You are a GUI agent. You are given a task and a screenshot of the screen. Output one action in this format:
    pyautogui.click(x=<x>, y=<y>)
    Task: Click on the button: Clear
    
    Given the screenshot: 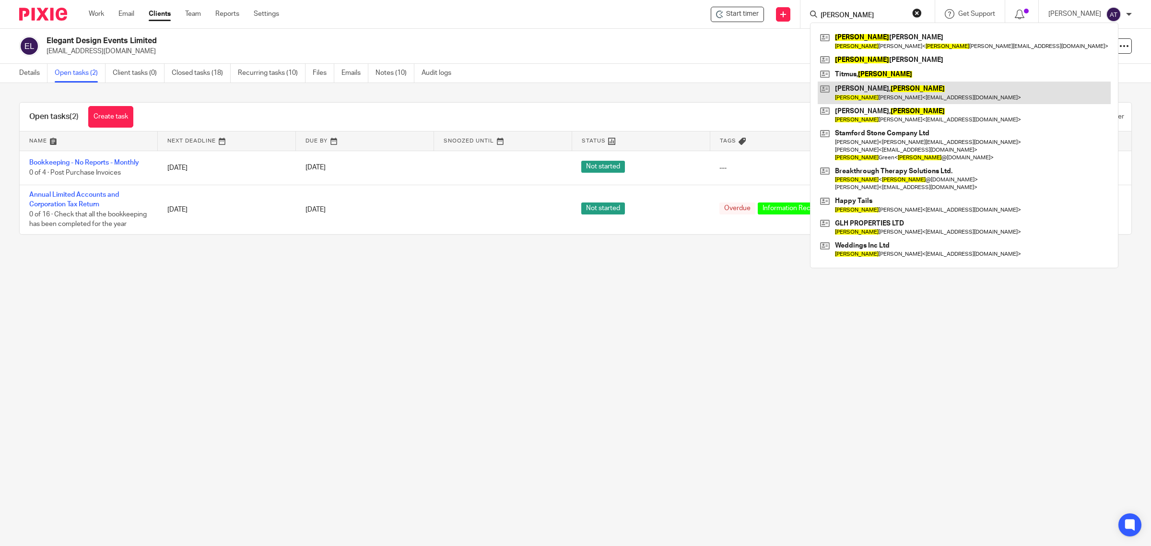 What is the action you would take?
    pyautogui.click(x=917, y=13)
    